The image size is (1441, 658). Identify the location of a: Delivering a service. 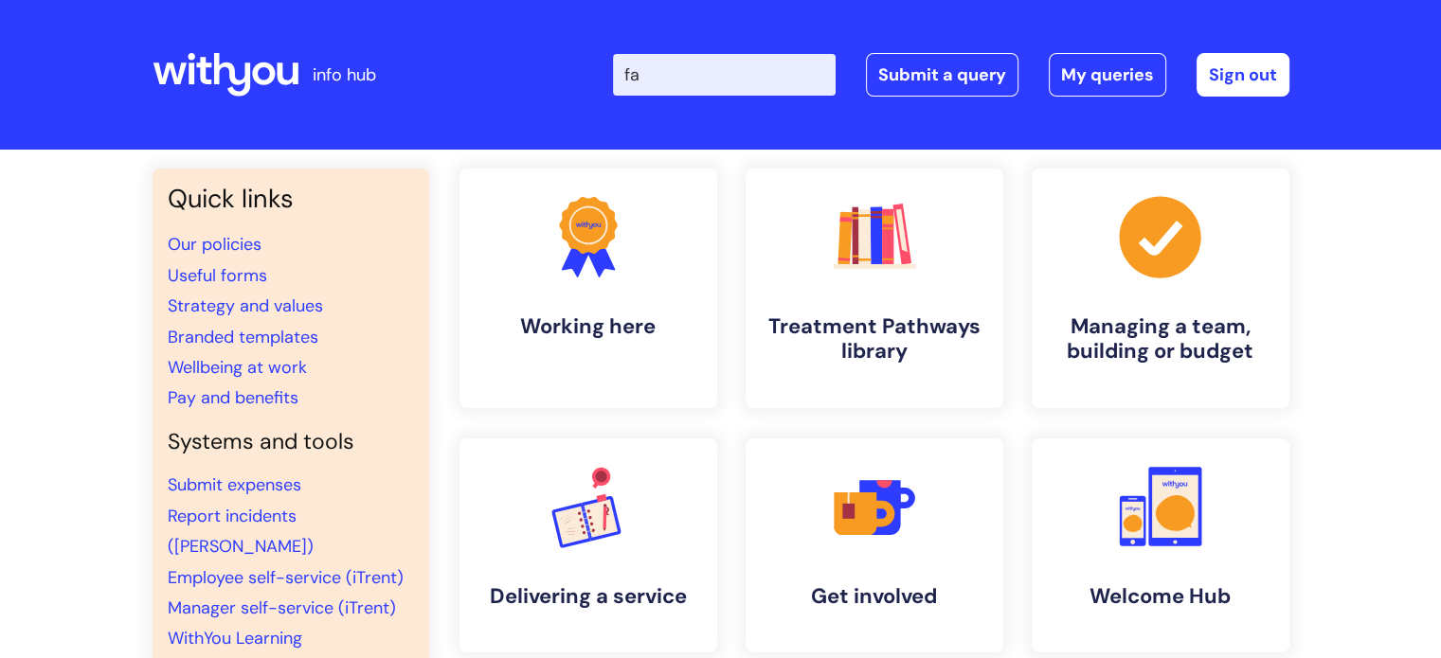
(588, 546).